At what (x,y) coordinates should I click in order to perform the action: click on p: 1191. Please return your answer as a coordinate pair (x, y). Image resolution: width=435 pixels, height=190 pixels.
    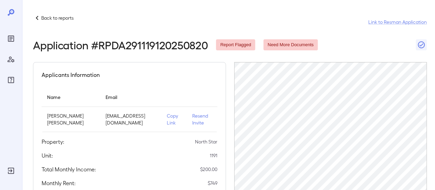
    Looking at the image, I should click on (214, 155).